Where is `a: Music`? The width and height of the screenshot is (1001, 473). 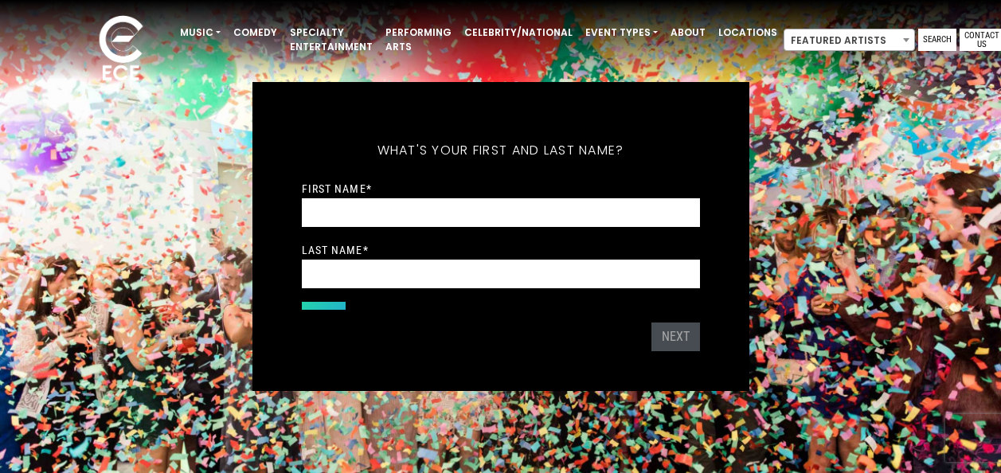 a: Music is located at coordinates (200, 33).